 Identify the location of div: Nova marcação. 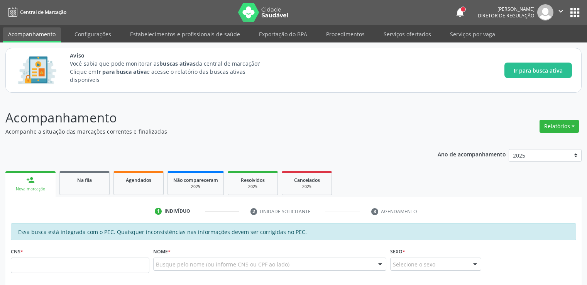
(31, 189).